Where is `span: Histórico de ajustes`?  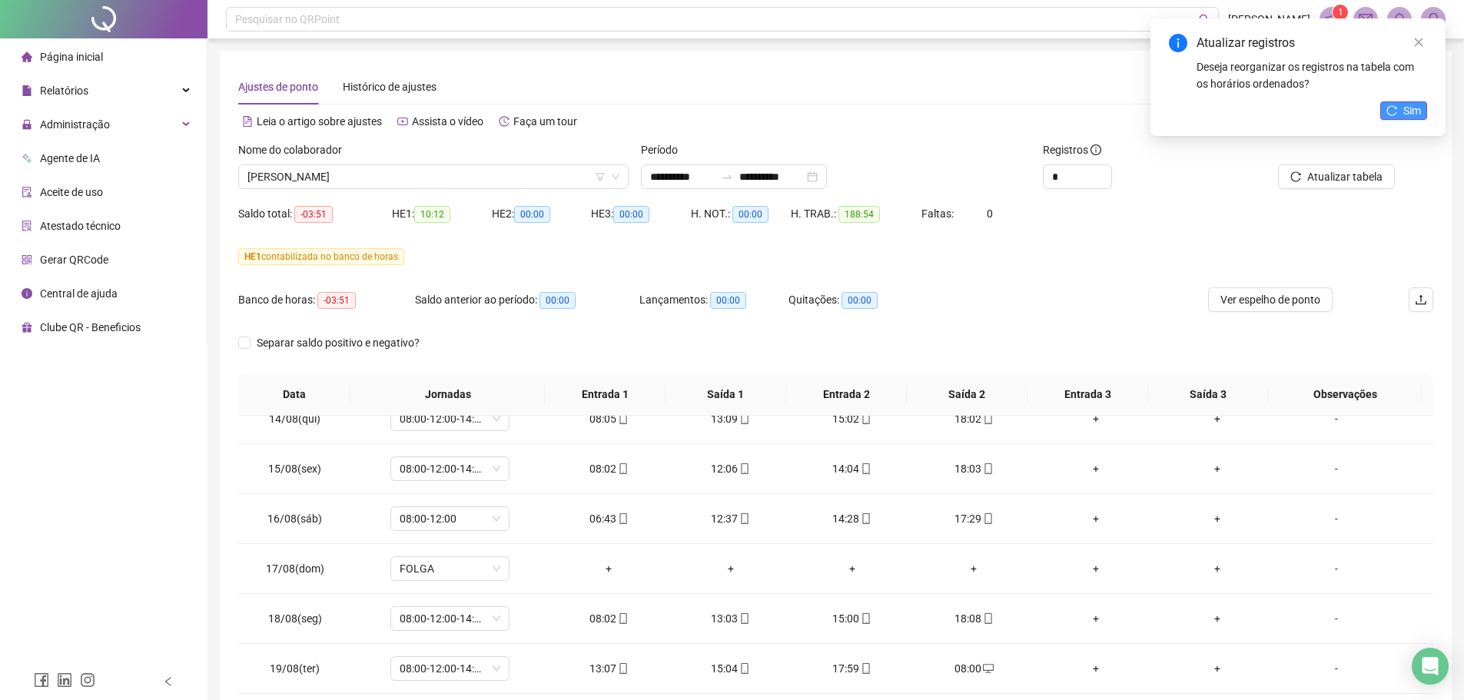
span: Histórico de ajustes is located at coordinates (390, 87).